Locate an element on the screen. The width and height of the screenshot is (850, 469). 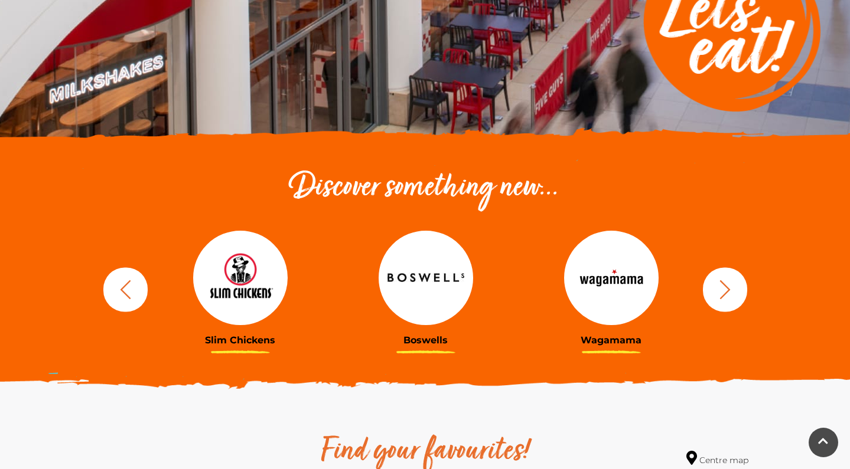
a: Slim Chickens is located at coordinates (240, 288).